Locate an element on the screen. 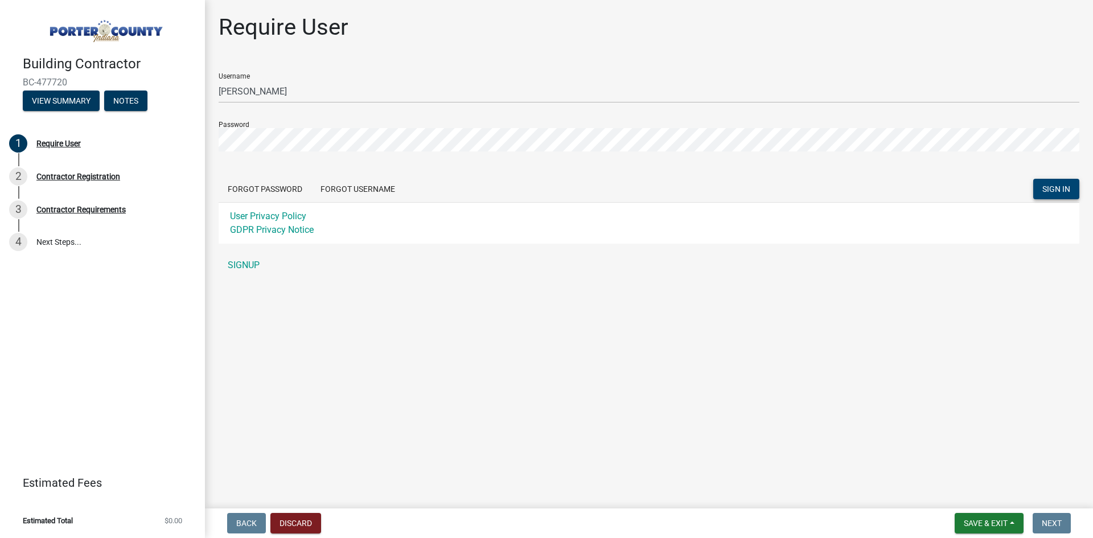 This screenshot has width=1093, height=538. button: Forgot Password is located at coordinates (265, 189).